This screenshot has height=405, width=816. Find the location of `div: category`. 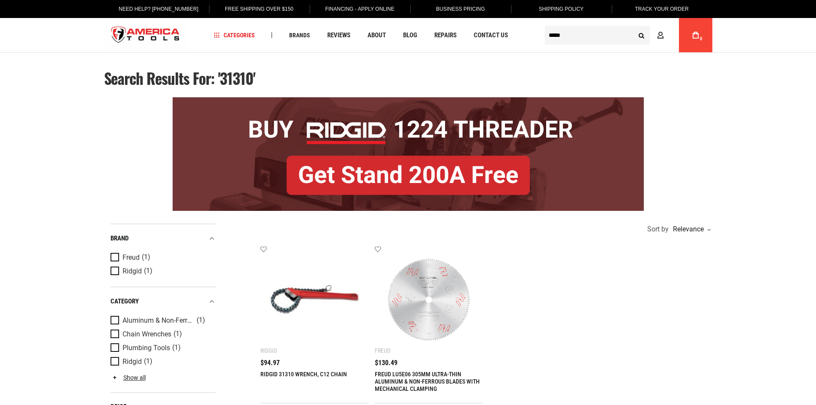

div: category is located at coordinates (163, 301).